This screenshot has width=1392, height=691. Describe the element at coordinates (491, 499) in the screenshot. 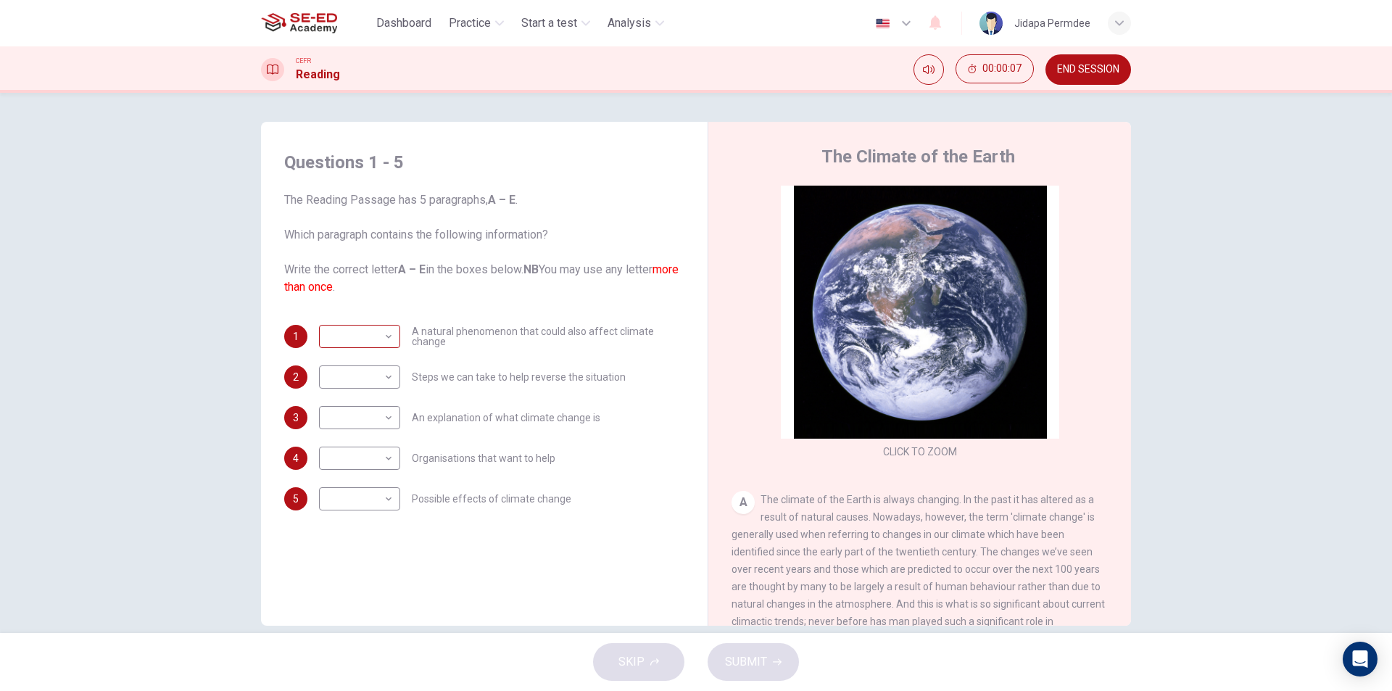

I see `span: Possible effects of climate change` at that location.